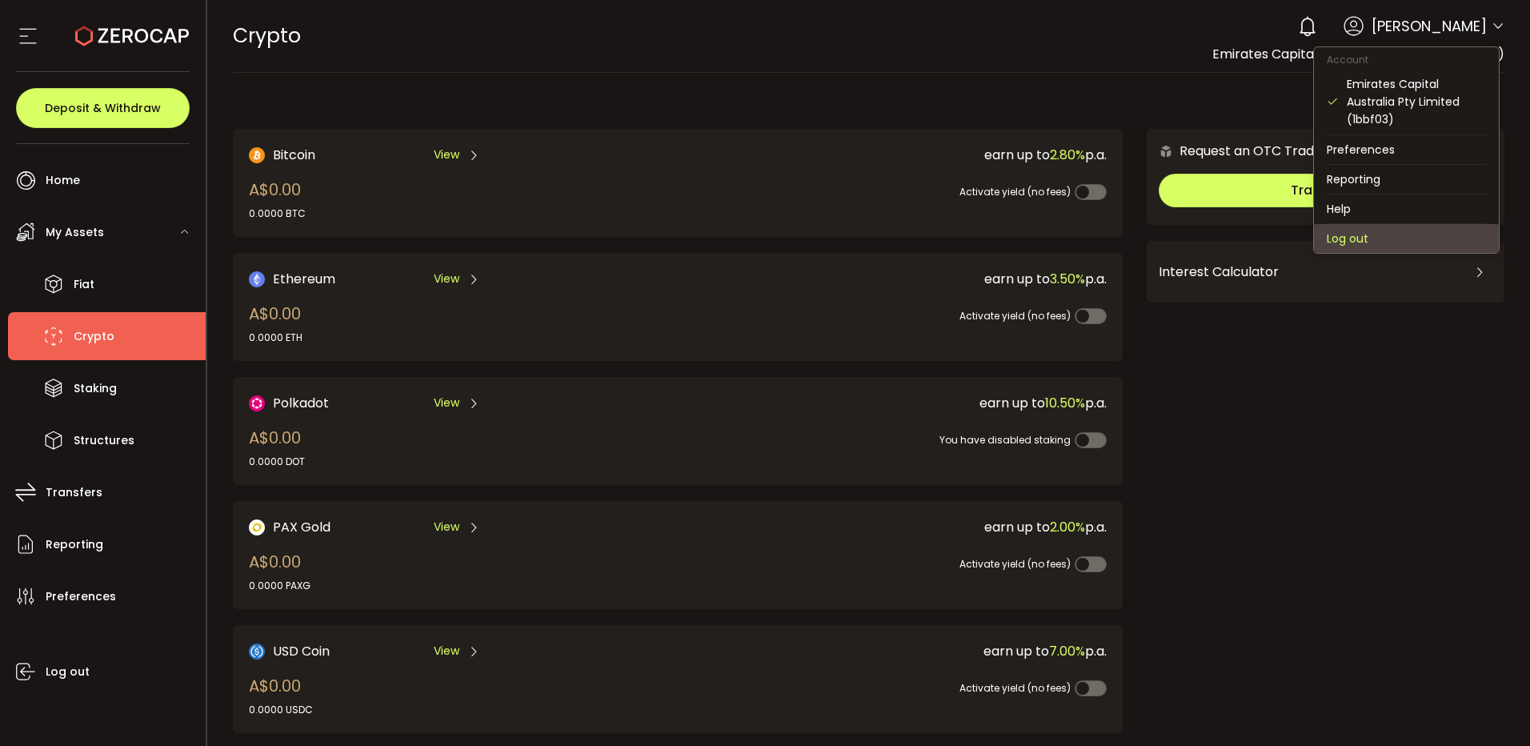 The height and width of the screenshot is (746, 1530). What do you see at coordinates (102, 108) in the screenshot?
I see `span: Deposit & Withdraw` at bounding box center [102, 108].